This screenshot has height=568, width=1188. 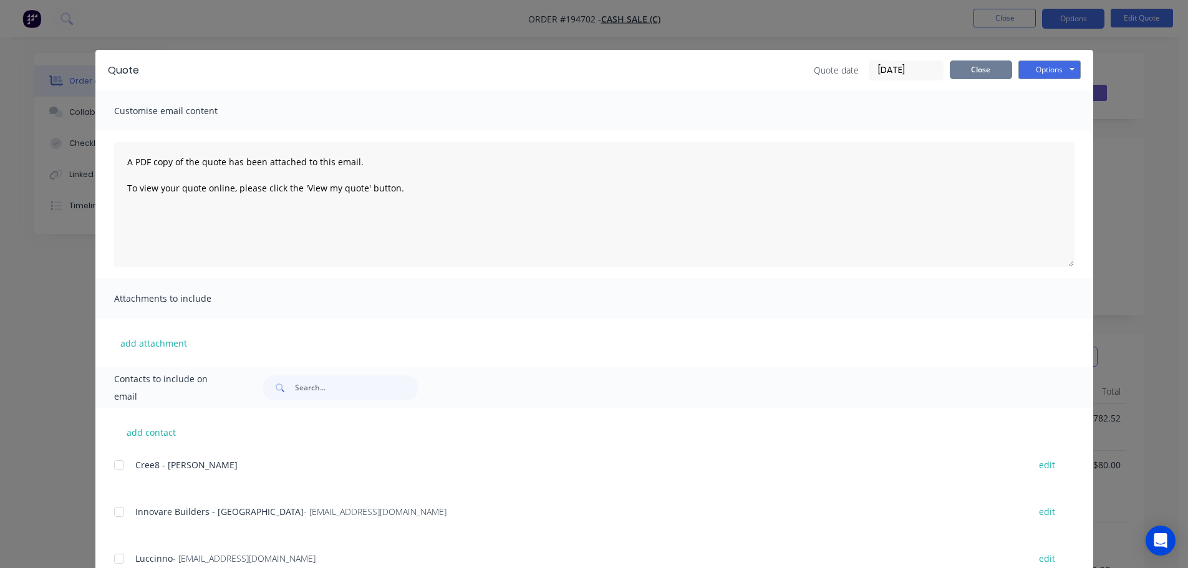 I want to click on button: Close, so click(x=981, y=70).